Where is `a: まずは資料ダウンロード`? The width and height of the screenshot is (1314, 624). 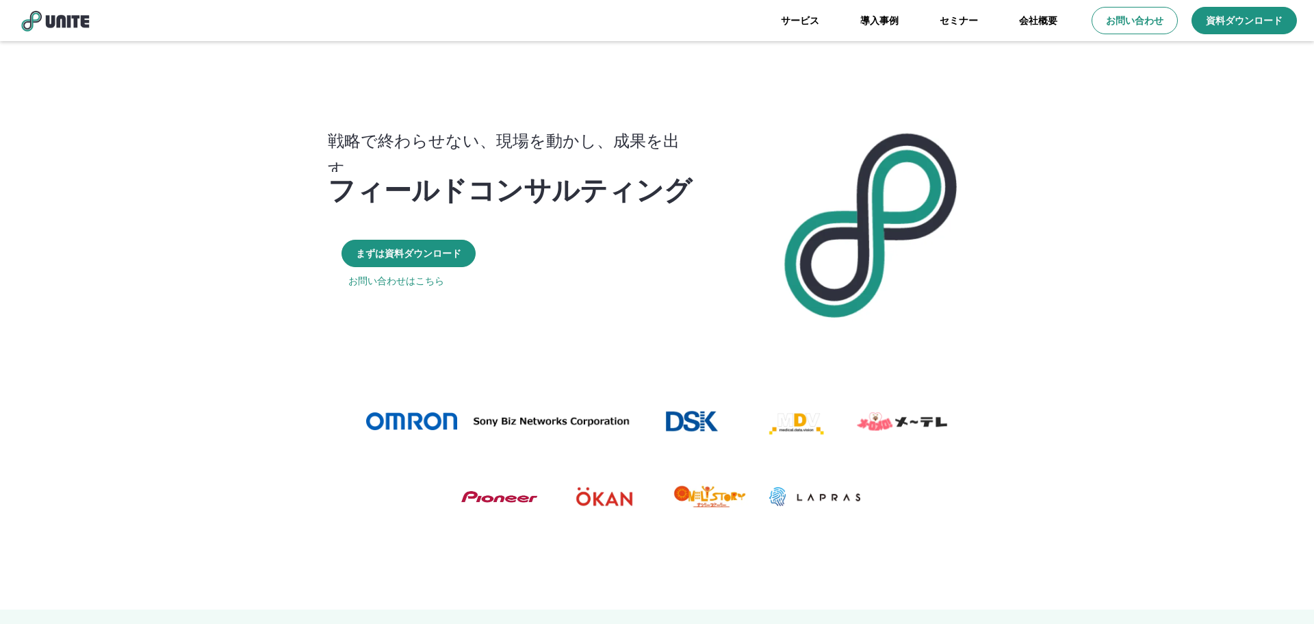 a: まずは資料ダウンロード is located at coordinates (409, 253).